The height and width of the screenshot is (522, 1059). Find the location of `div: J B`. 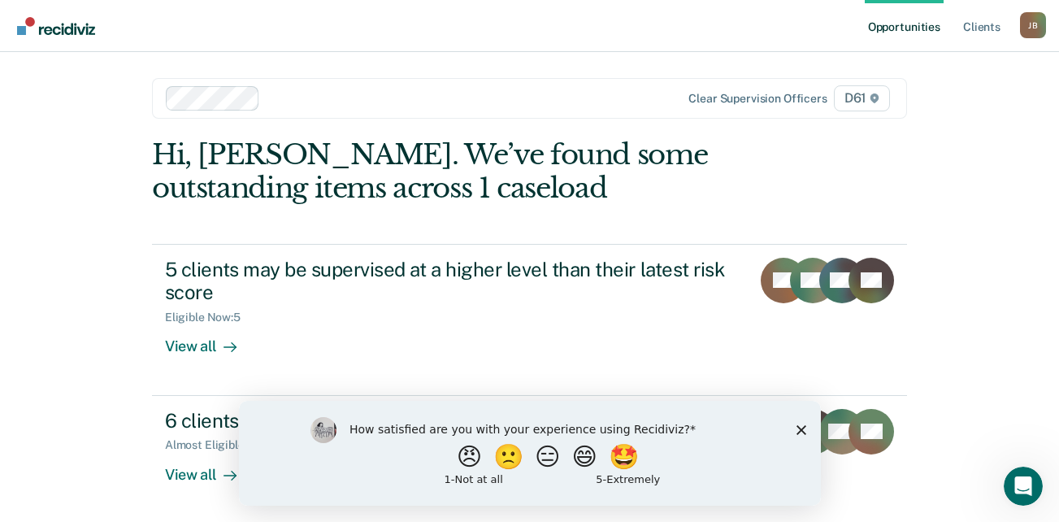

div: J B is located at coordinates (1033, 25).